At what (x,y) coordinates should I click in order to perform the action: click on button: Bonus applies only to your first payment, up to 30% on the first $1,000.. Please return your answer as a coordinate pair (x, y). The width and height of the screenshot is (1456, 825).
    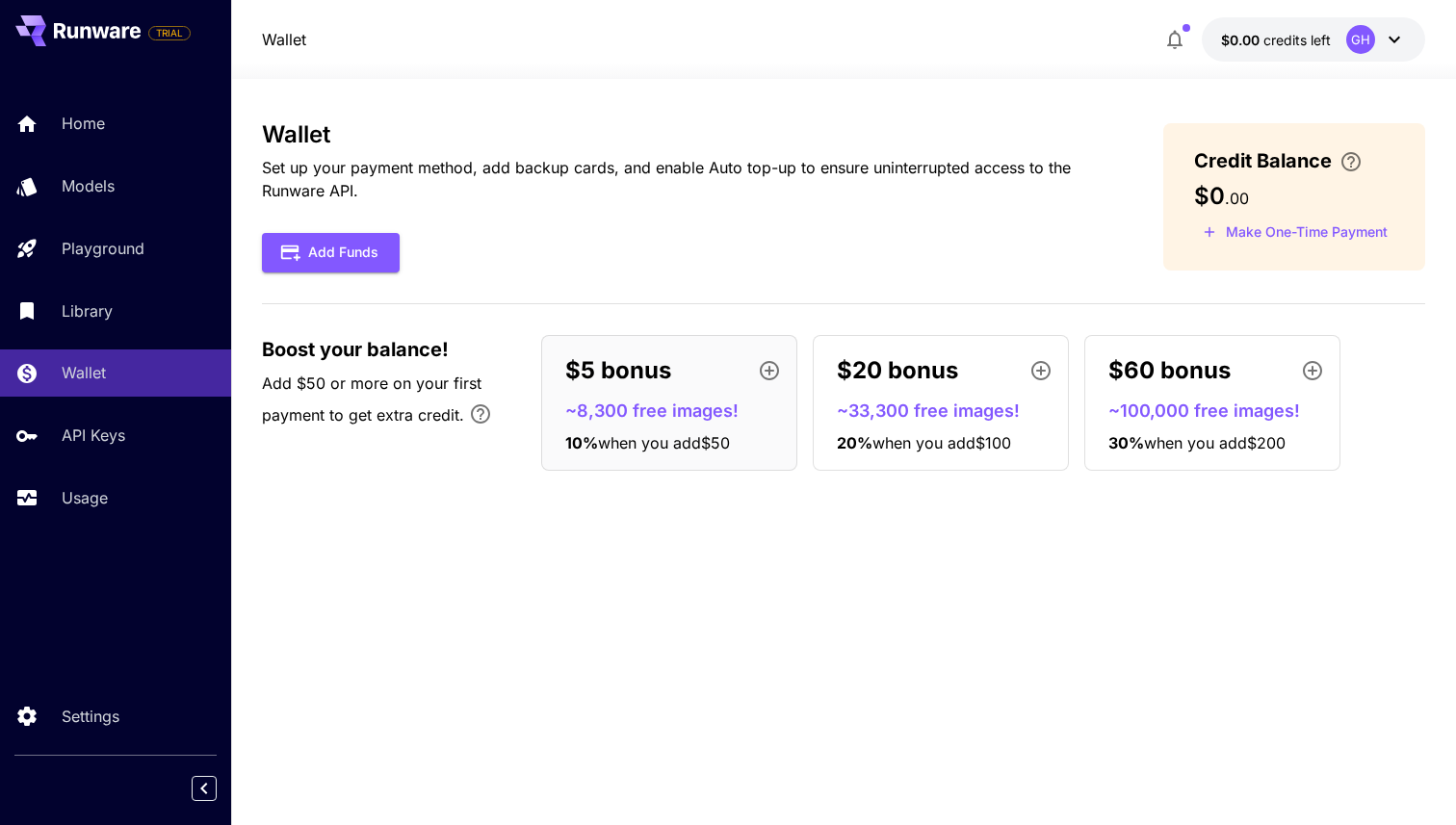
    Looking at the image, I should click on (480, 414).